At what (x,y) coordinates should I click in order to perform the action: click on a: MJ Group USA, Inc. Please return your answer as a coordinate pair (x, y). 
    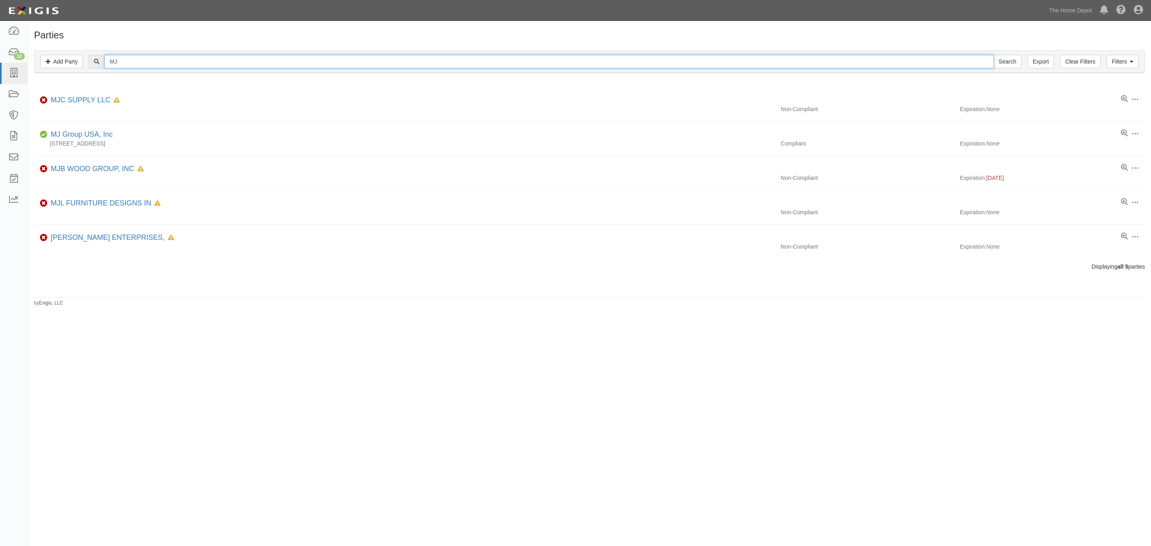
    Looking at the image, I should click on (82, 134).